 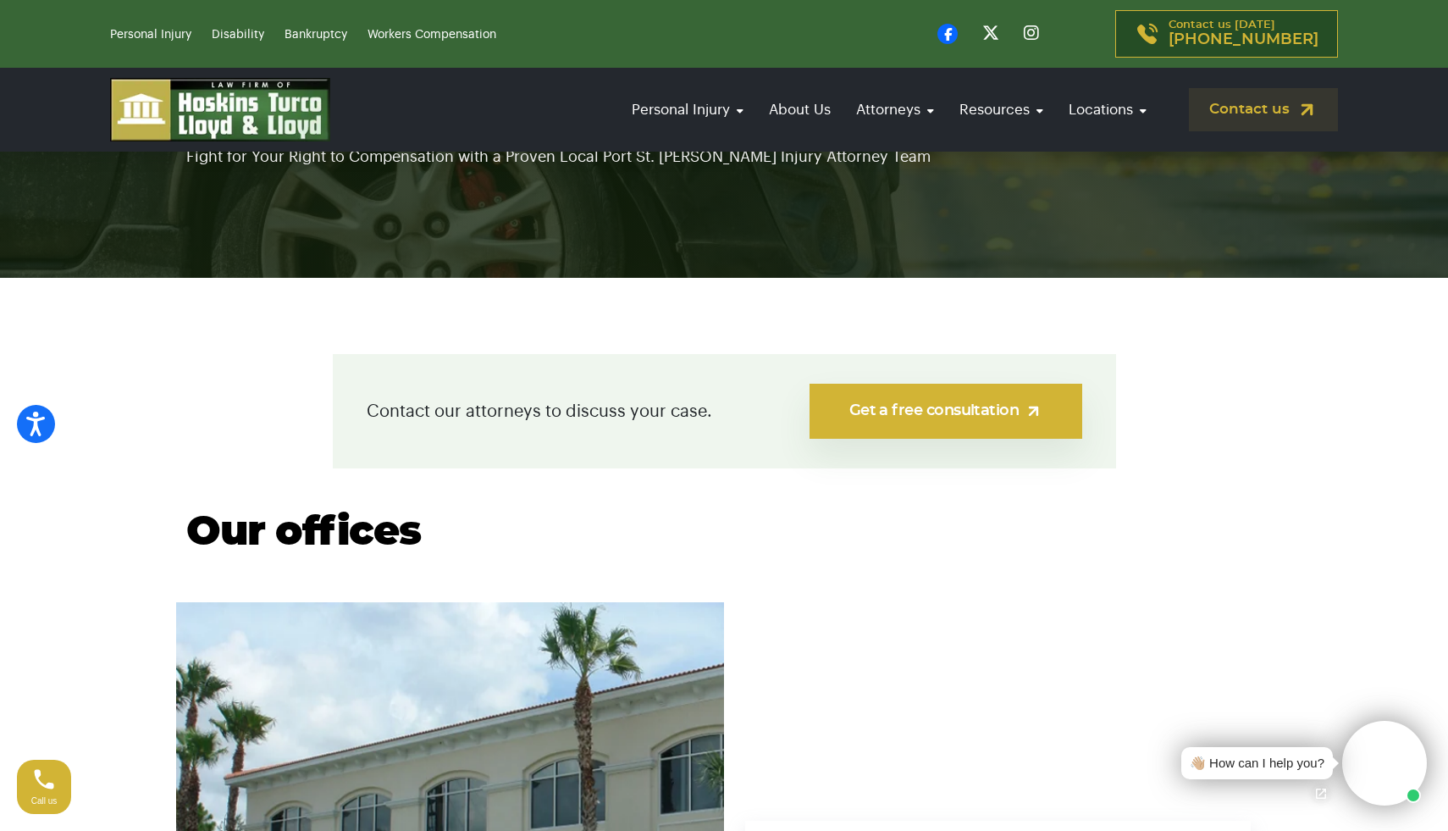 What do you see at coordinates (724, 533) in the screenshot?
I see `h2: Our offices` at bounding box center [724, 533].